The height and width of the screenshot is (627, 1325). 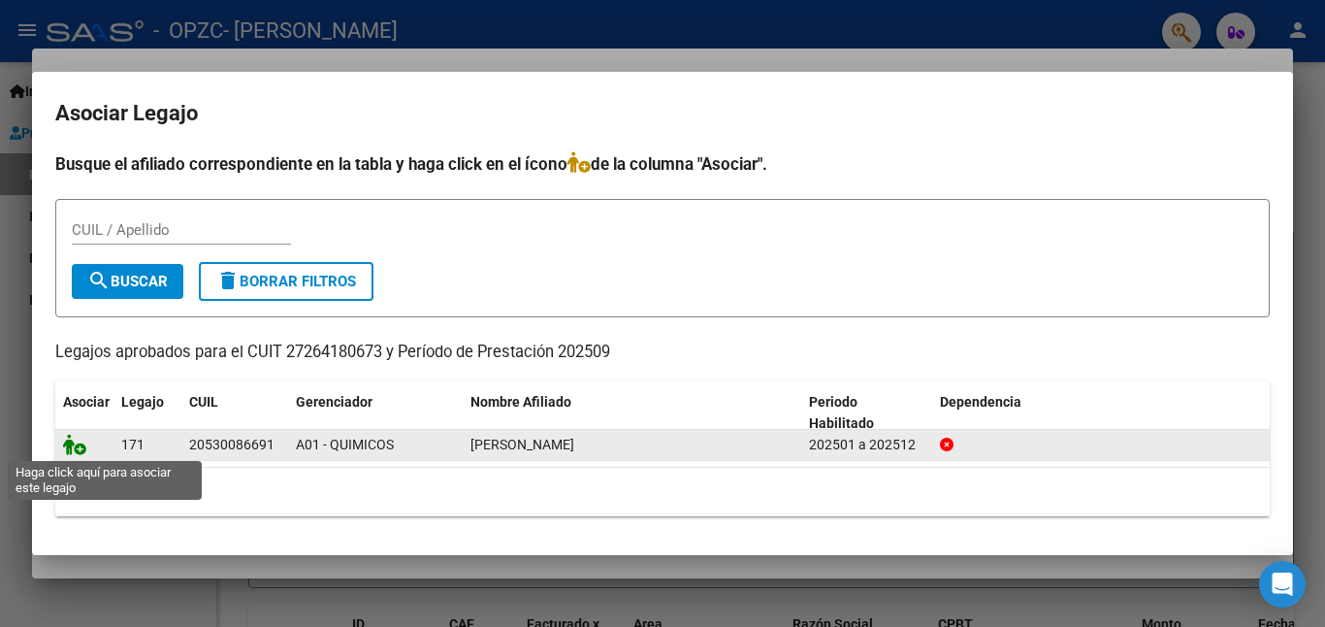 I want to click on datatable-header-cell: Gerenciador, so click(x=375, y=413).